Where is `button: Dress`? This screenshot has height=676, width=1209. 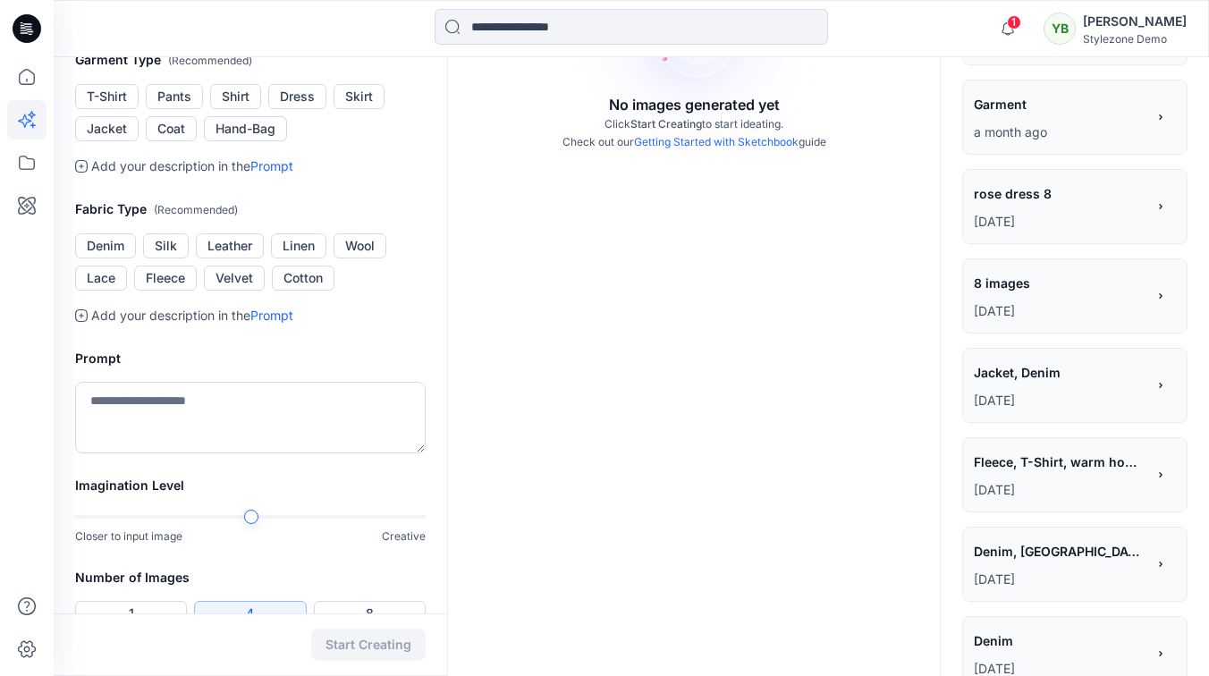
button: Dress is located at coordinates (297, 97).